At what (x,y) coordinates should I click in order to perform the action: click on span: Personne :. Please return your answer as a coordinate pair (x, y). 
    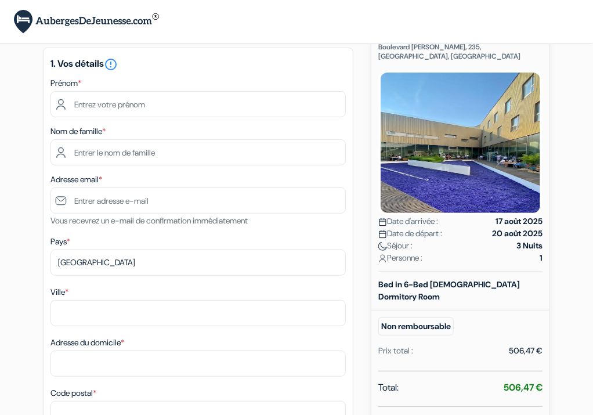
    Looking at the image, I should click on (401, 258).